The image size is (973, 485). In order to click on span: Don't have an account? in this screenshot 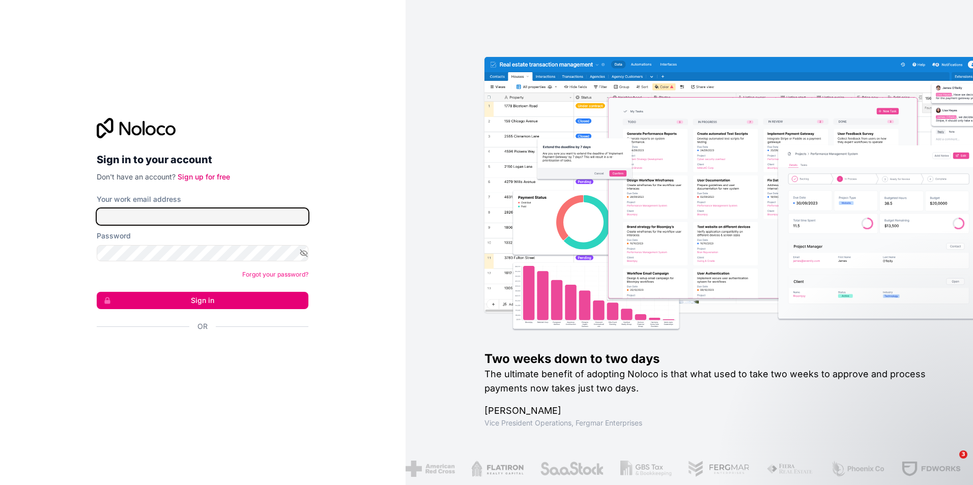, I will do `click(136, 177)`.